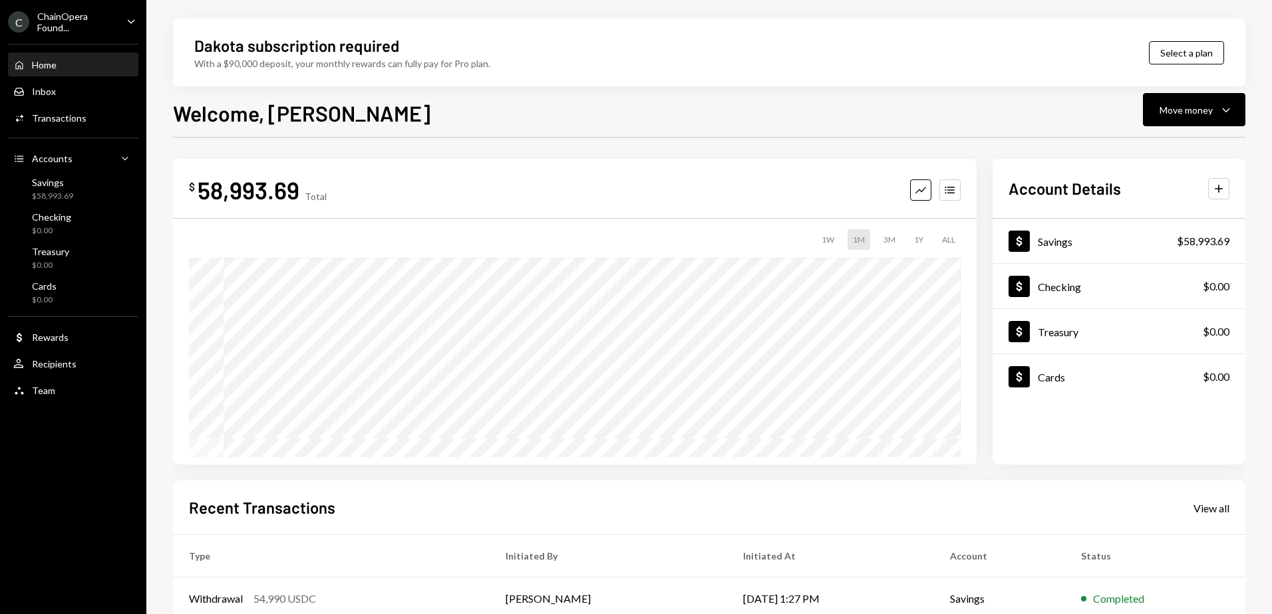 The width and height of the screenshot is (1272, 614). What do you see at coordinates (999, 557) in the screenshot?
I see `th: Account` at bounding box center [999, 557].